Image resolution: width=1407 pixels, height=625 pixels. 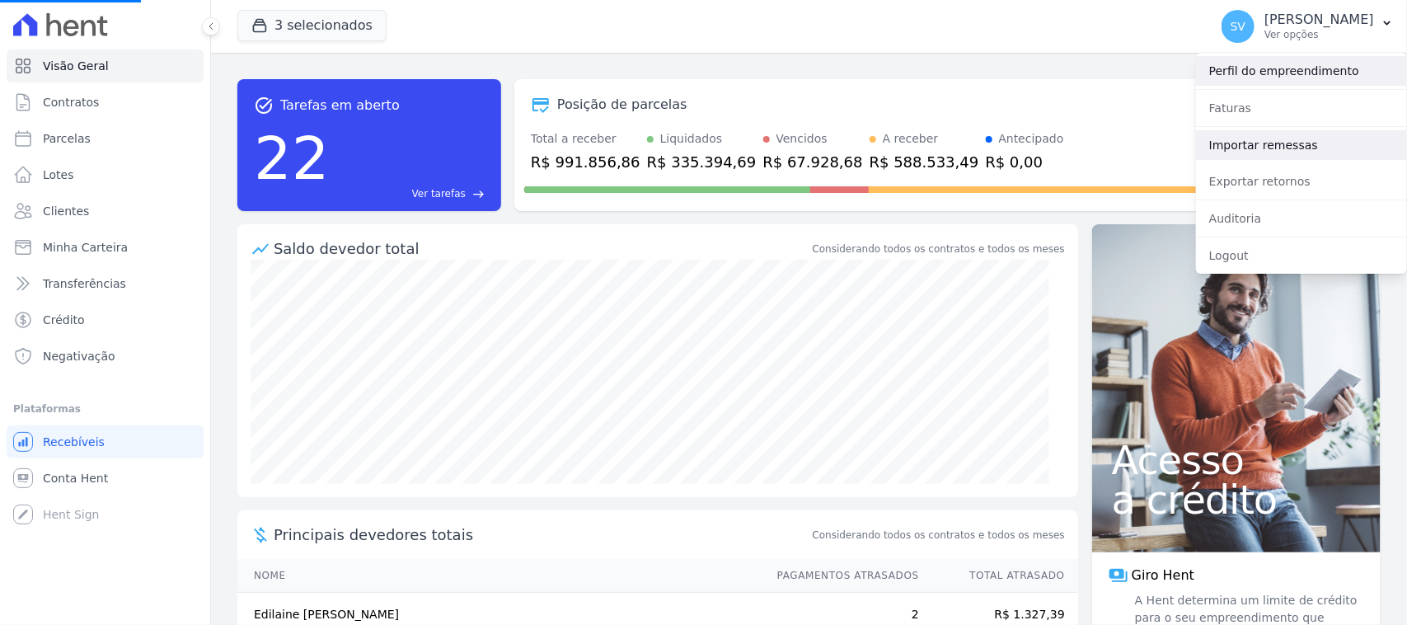 What do you see at coordinates (105, 138) in the screenshot?
I see `a: Parcelas` at bounding box center [105, 138].